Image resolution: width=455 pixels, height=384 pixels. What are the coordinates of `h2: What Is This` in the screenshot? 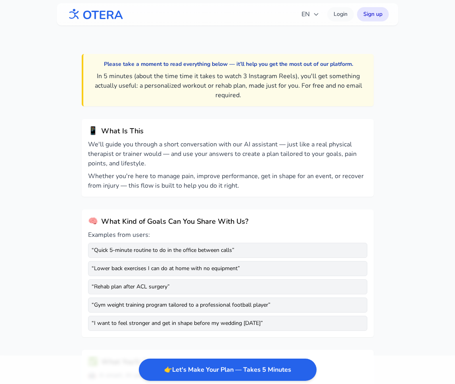 It's located at (122, 131).